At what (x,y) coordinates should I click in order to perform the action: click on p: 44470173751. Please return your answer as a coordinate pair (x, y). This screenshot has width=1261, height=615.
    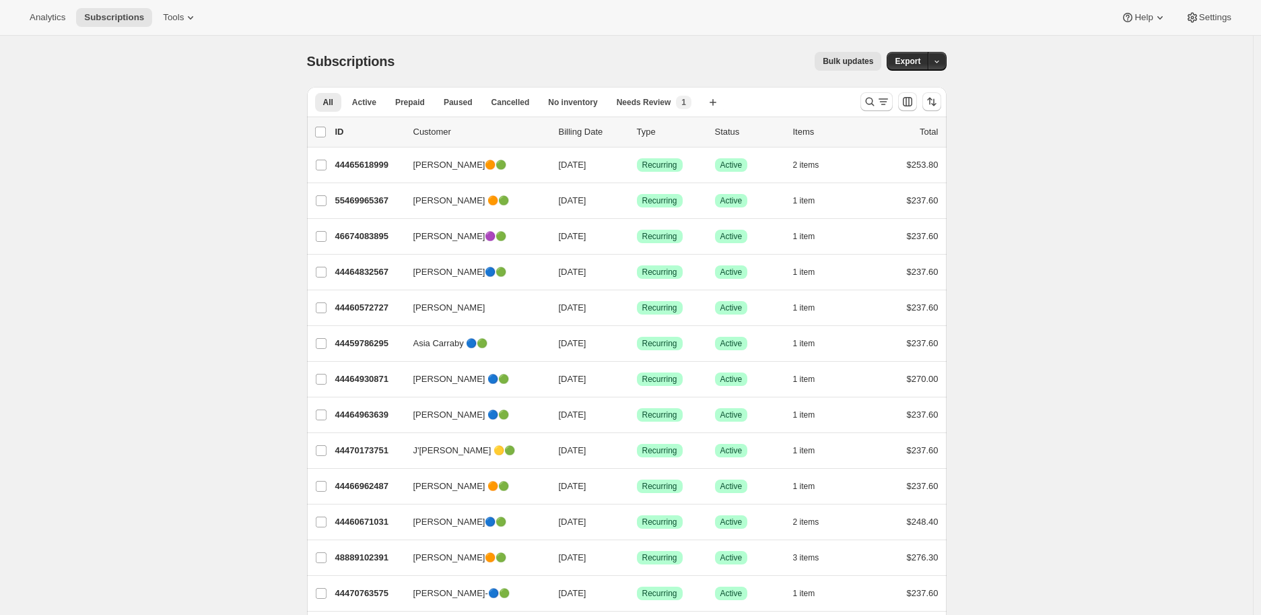
    Looking at the image, I should click on (369, 451).